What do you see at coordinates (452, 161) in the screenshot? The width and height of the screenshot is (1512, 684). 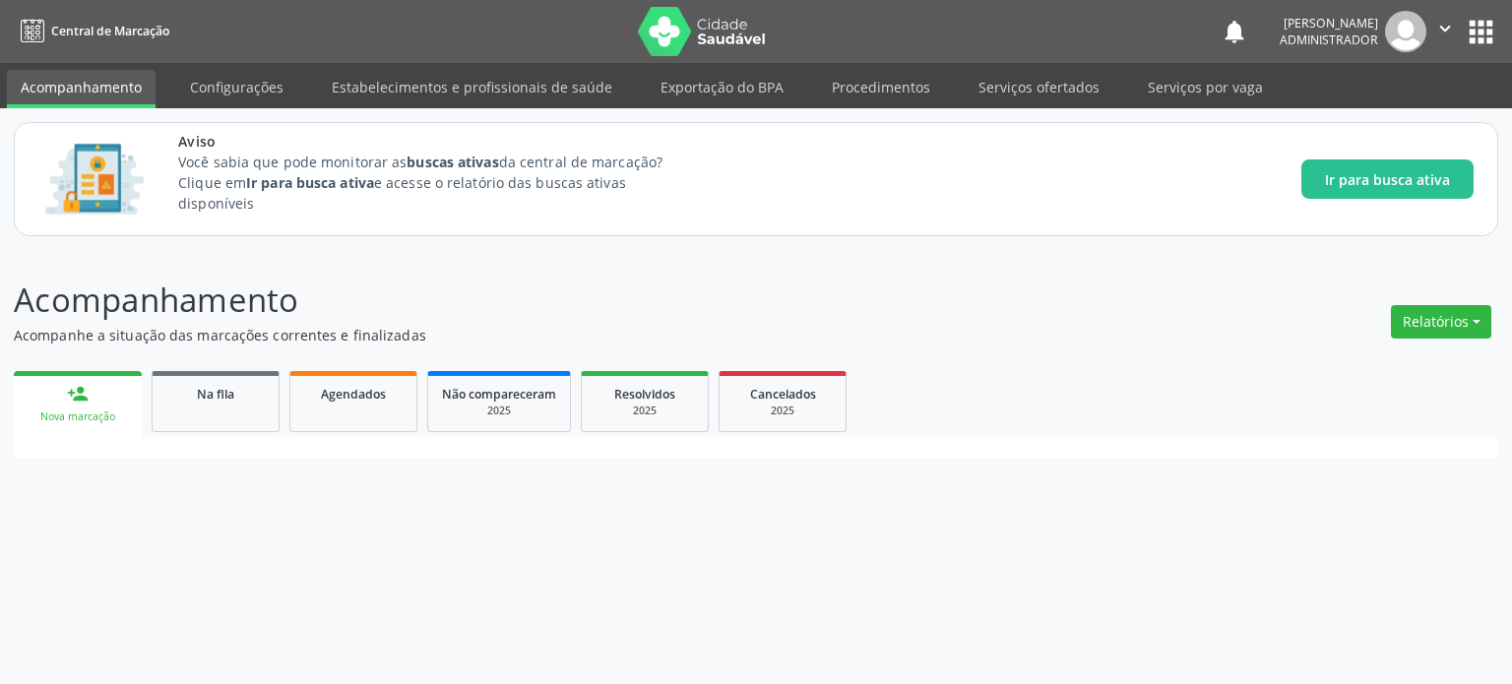 I see `strong: buscas ativas` at bounding box center [452, 161].